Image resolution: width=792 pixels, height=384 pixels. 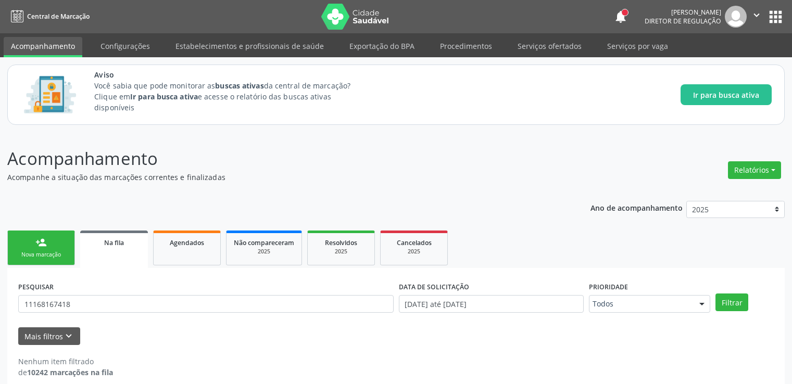 I want to click on img: Imagem de CalloutCard, so click(x=50, y=95).